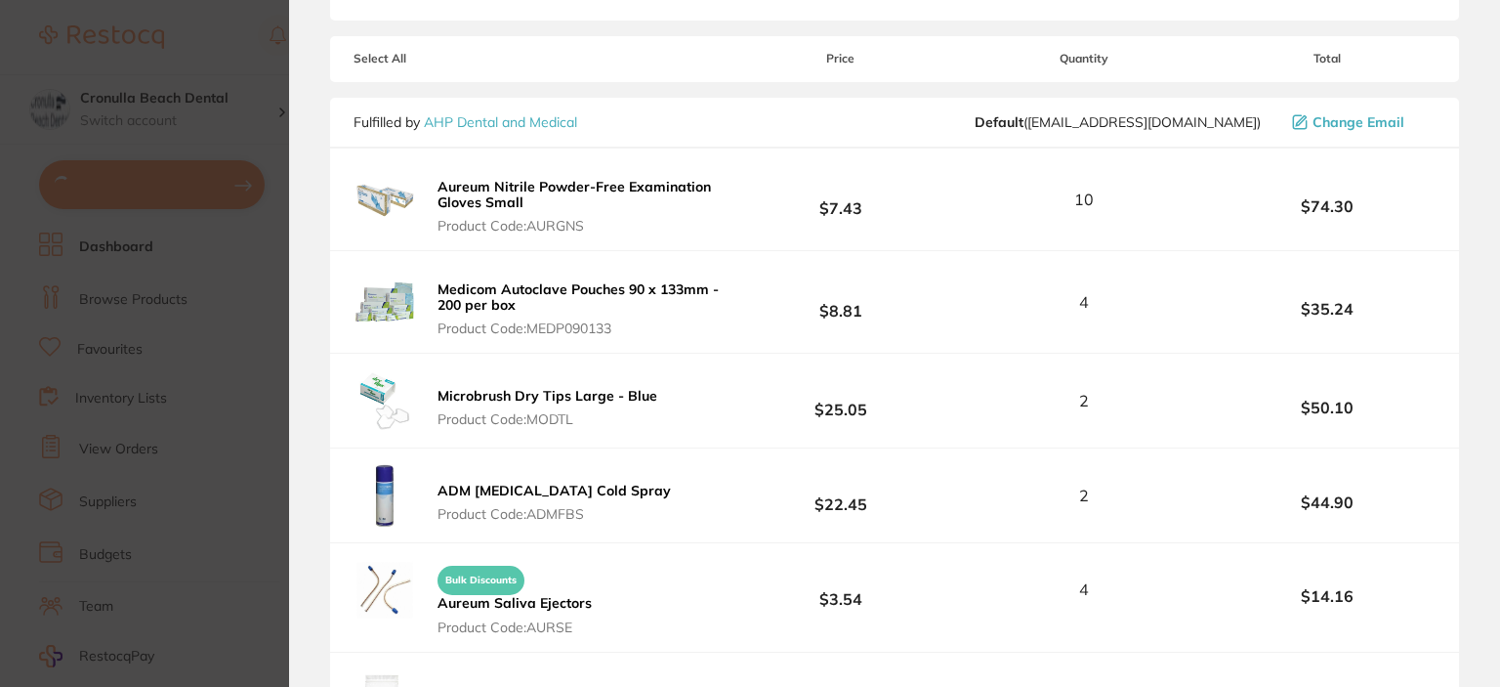  Describe the element at coordinates (1360, 122) in the screenshot. I see `button: Change Email` at that location.